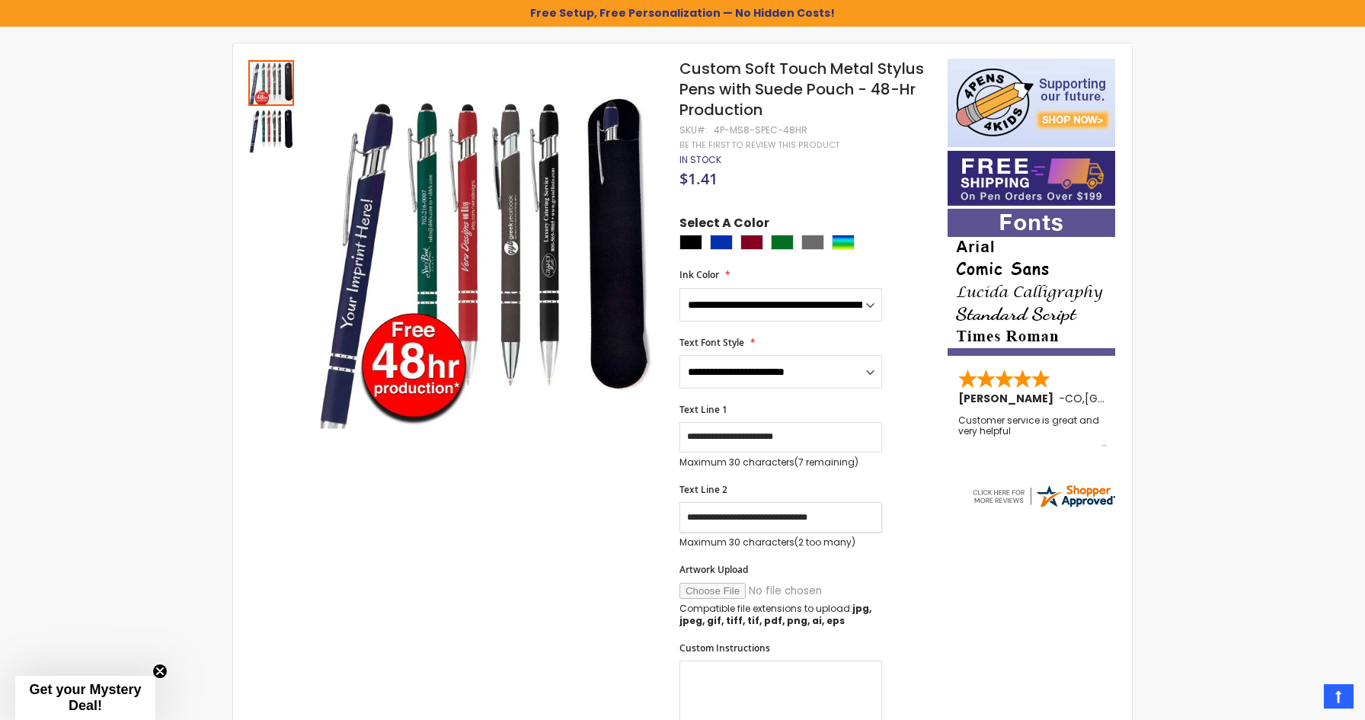 This screenshot has height=720, width=1365. What do you see at coordinates (691, 242) in the screenshot?
I see `div: Black` at bounding box center [691, 242].